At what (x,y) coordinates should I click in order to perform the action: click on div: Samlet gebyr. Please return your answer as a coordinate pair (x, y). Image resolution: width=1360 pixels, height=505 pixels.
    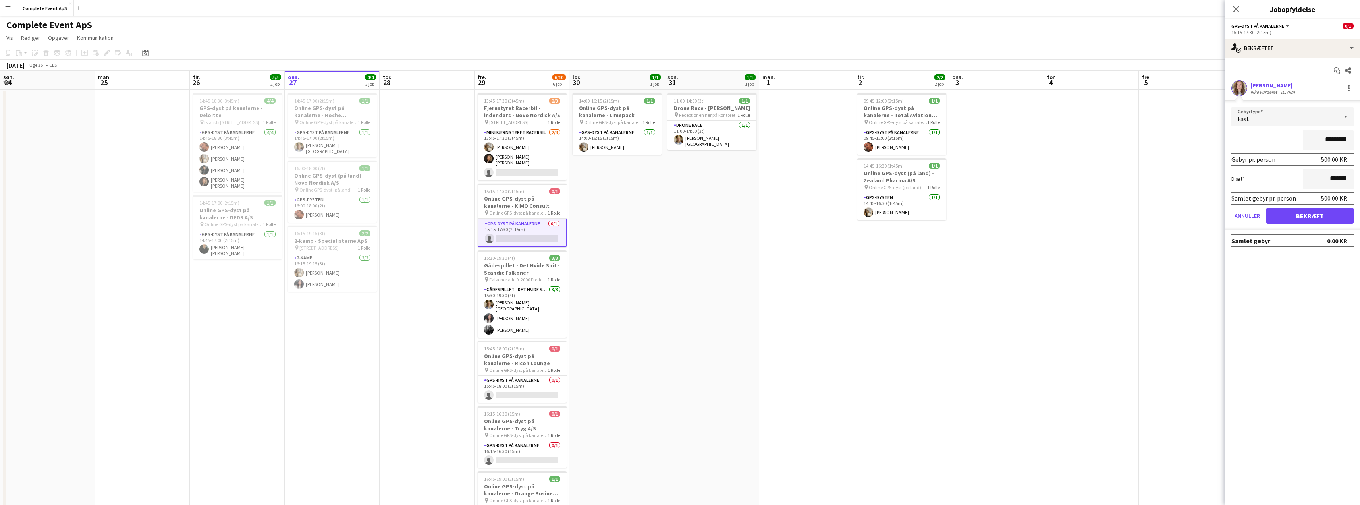
    Looking at the image, I should click on (1251, 241).